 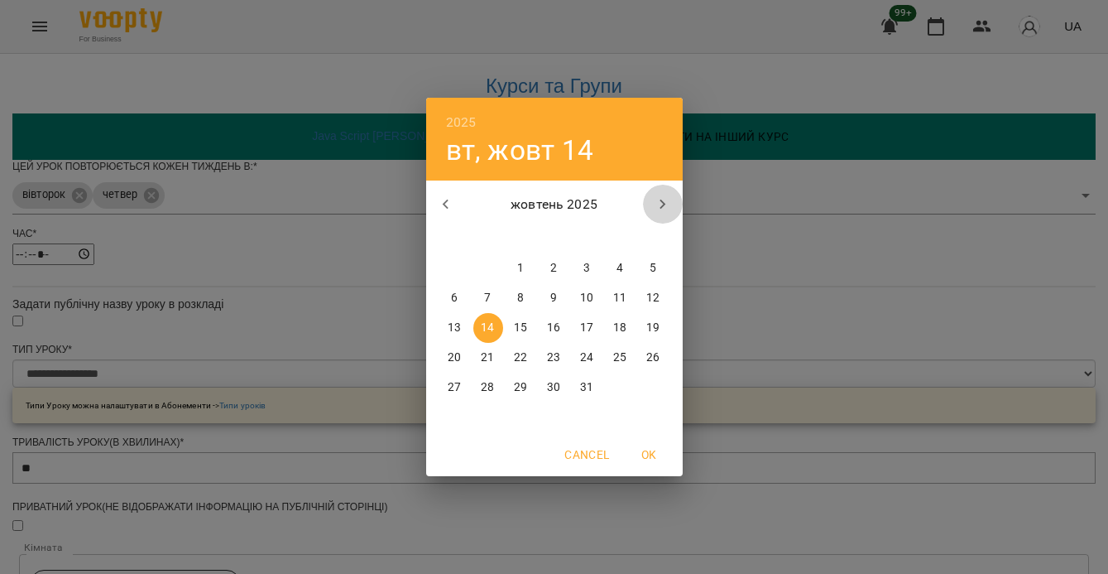 What do you see at coordinates (555, 237) in the screenshot?
I see `span: чт` at bounding box center [555, 237].